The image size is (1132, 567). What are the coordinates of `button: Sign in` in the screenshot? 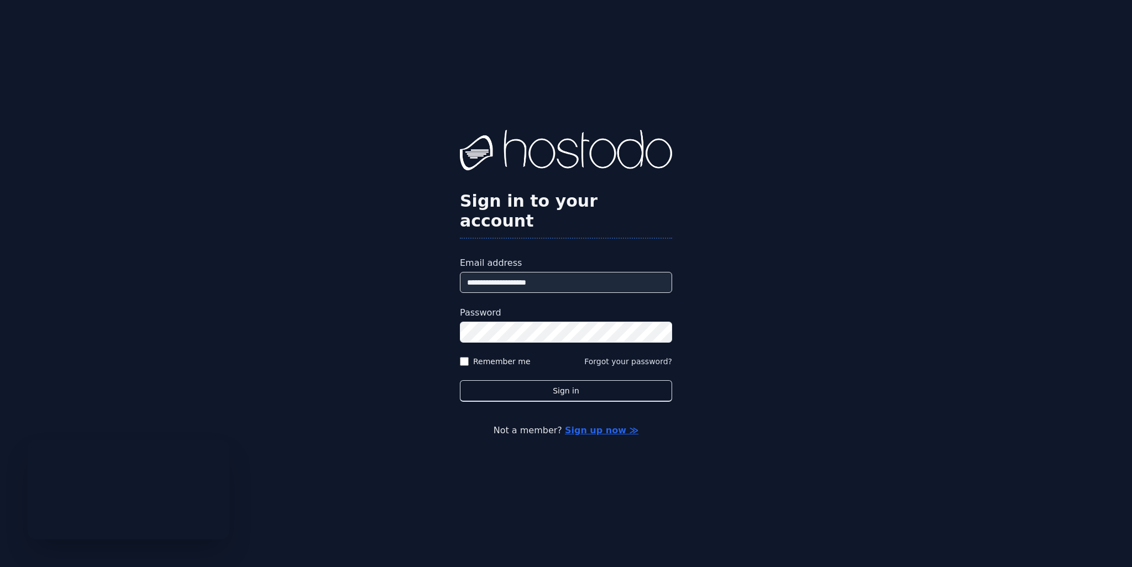 It's located at (566, 391).